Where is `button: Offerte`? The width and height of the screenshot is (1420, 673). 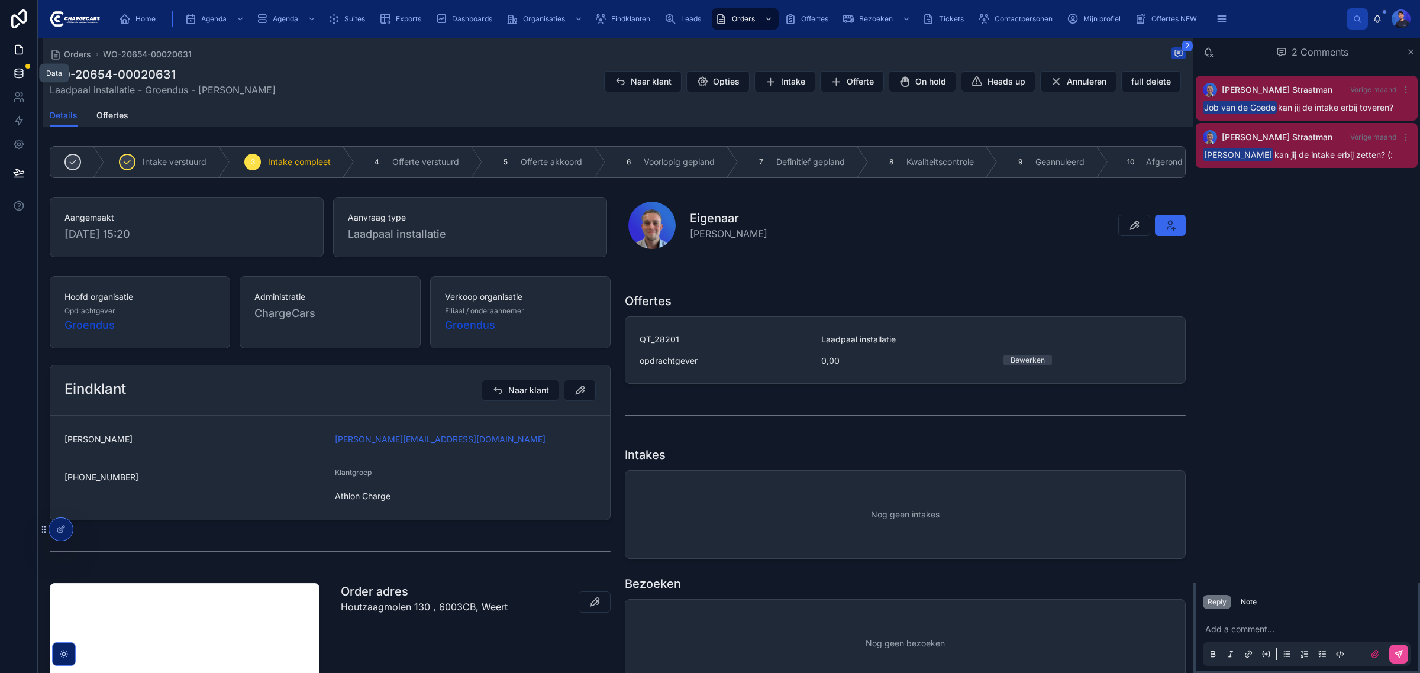 button: Offerte is located at coordinates (852, 82).